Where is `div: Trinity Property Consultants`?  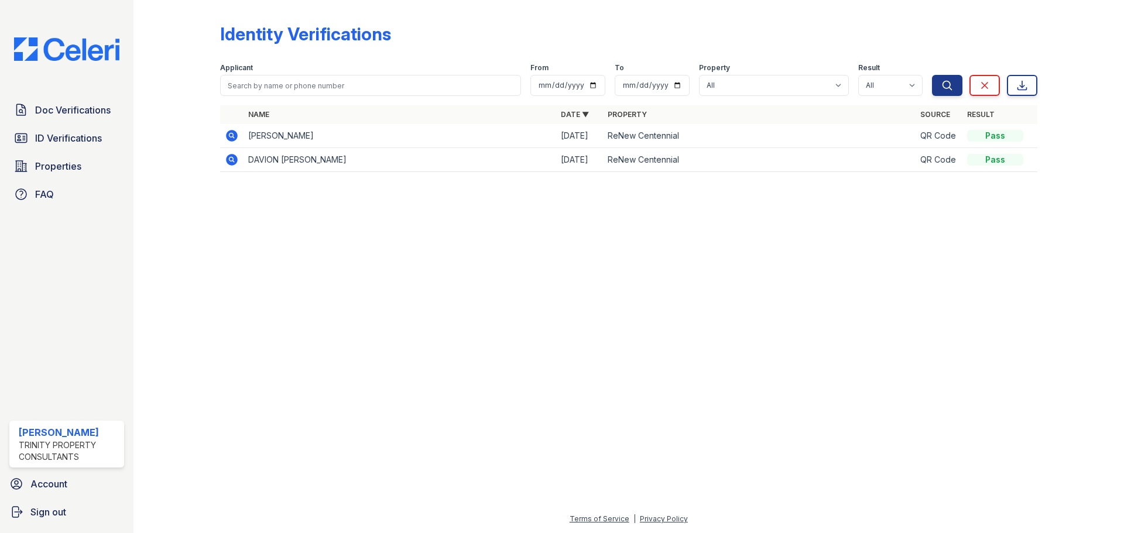
div: Trinity Property Consultants is located at coordinates (69, 451).